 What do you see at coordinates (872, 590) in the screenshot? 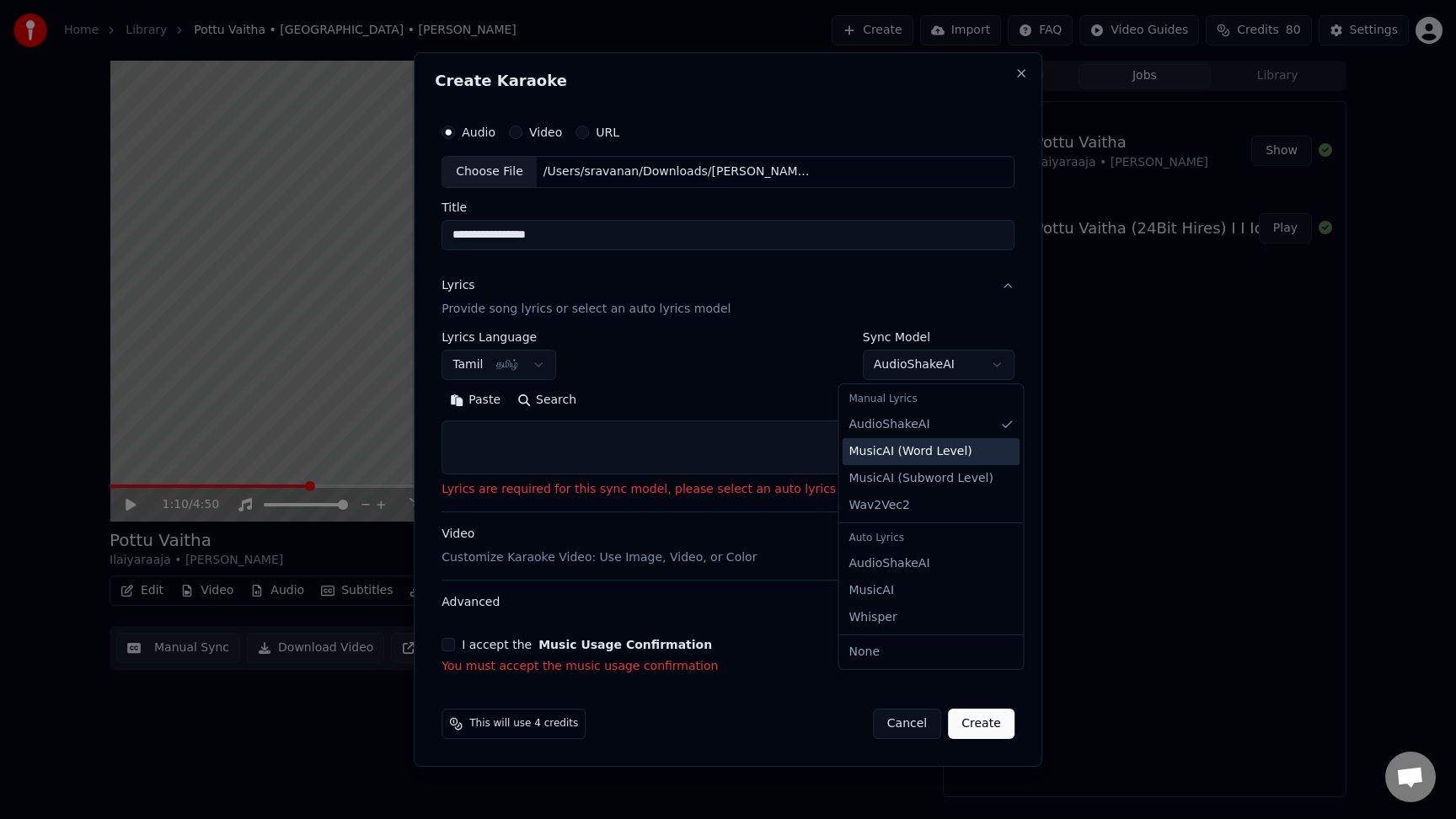
I see `span: MusicAI` at bounding box center [872, 590].